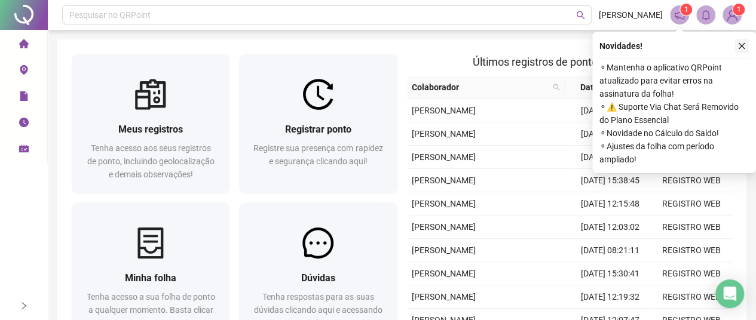 Image resolution: width=756 pixels, height=320 pixels. What do you see at coordinates (318, 129) in the screenshot?
I see `span: Registrar ponto` at bounding box center [318, 129].